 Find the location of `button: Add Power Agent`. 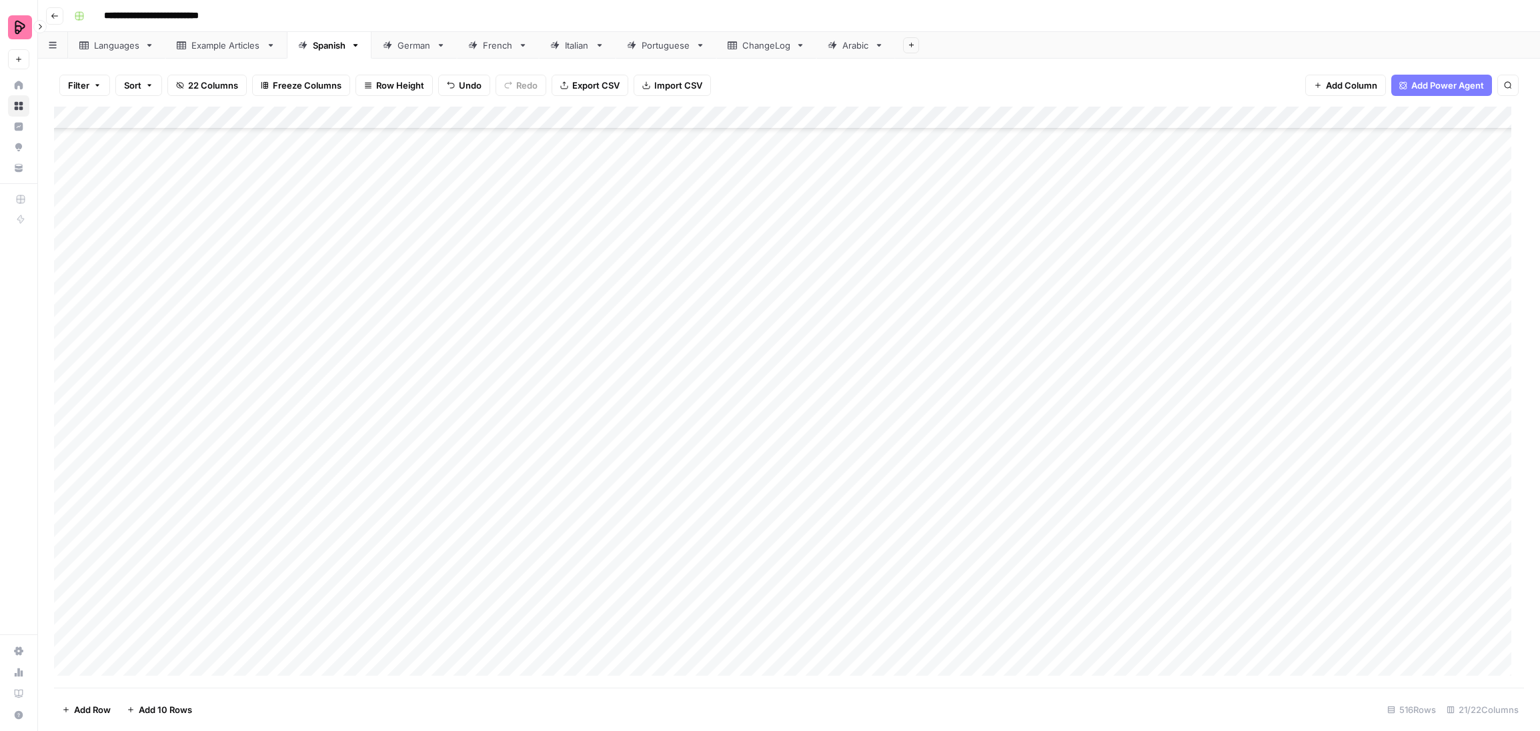

button: Add Power Agent is located at coordinates (1441, 85).